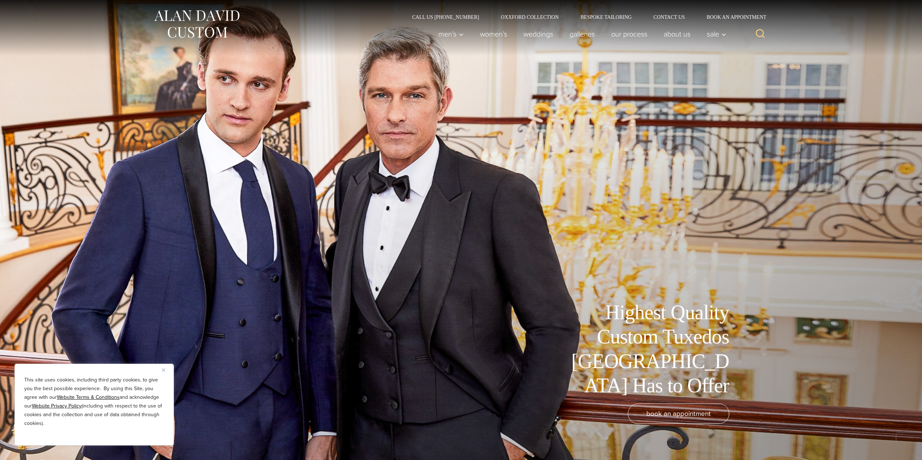 The image size is (922, 460). What do you see at coordinates (166, 370) in the screenshot?
I see `button: Close` at bounding box center [166, 370].